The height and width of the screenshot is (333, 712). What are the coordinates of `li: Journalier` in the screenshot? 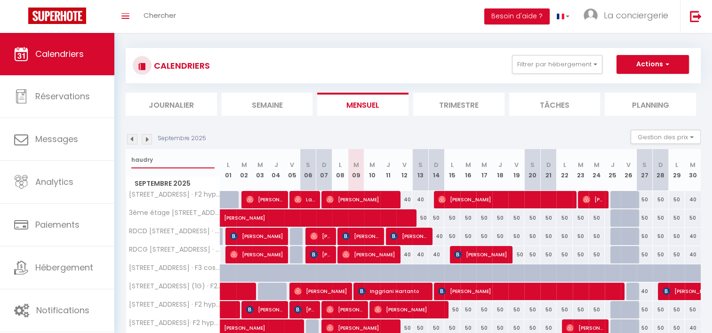 It's located at (171, 104).